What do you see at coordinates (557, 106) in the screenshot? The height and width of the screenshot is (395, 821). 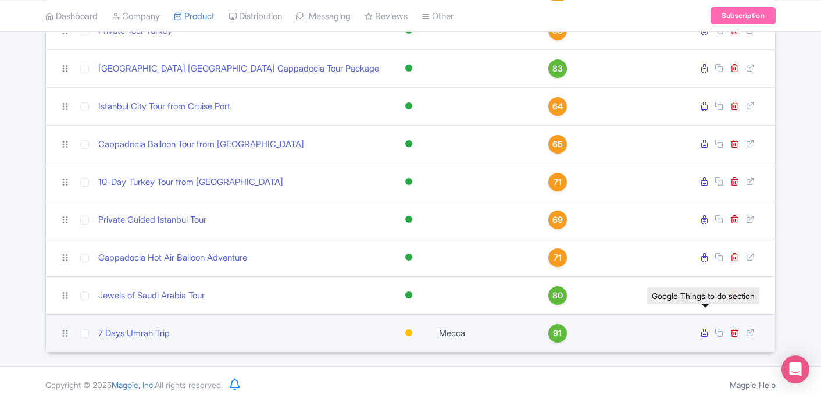 I see `a: 64` at bounding box center [557, 106].